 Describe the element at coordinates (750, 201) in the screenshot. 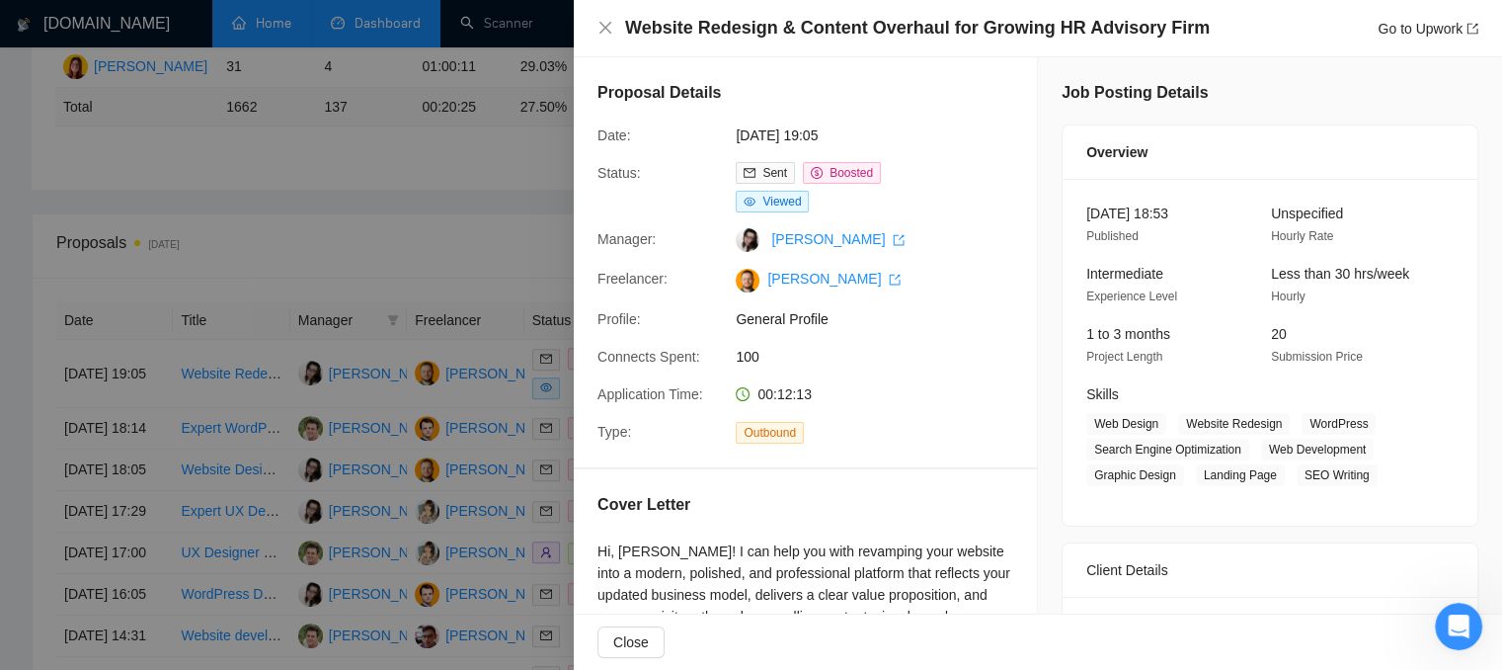

I see `span: eye` at that location.